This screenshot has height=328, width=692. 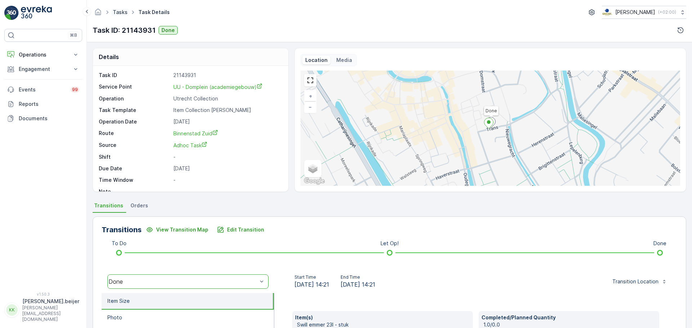 I want to click on p: Operations, so click(x=43, y=55).